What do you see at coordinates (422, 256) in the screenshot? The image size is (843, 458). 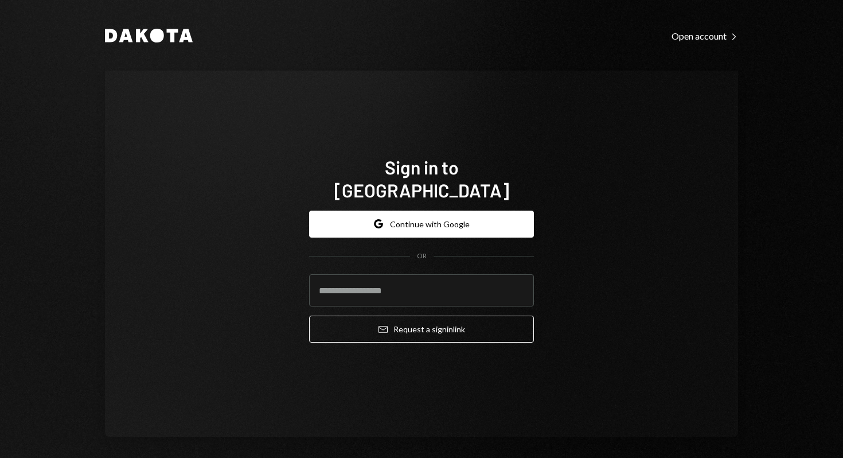 I see `div: OR` at bounding box center [422, 256].